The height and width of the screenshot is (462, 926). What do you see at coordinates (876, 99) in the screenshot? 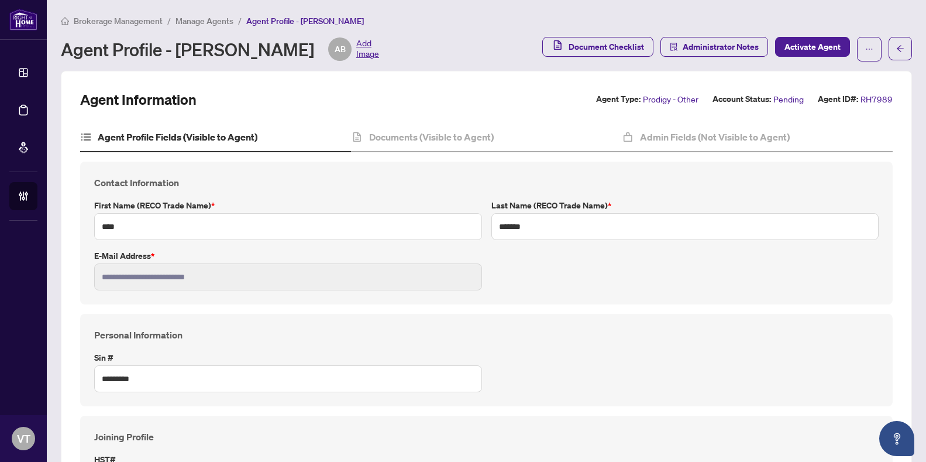
I see `span: RH7989` at bounding box center [876, 99].